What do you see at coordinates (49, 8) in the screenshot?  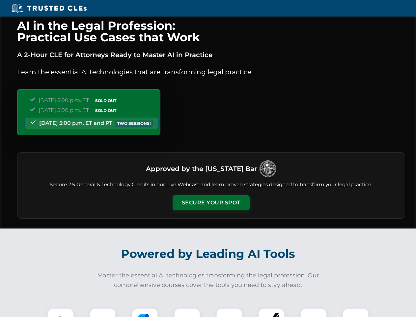 I see `img: Trusted CLEs` at bounding box center [49, 8].